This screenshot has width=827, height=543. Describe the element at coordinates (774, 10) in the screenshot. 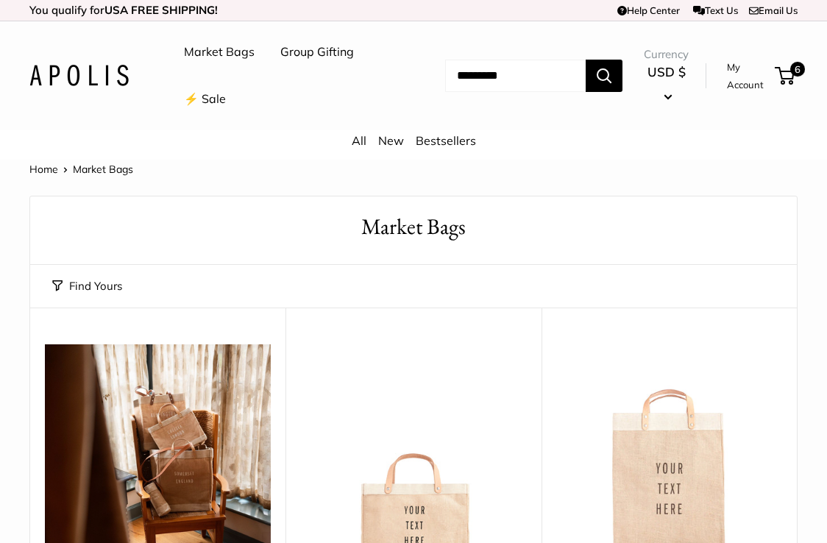

I see `a: Email Us` at that location.